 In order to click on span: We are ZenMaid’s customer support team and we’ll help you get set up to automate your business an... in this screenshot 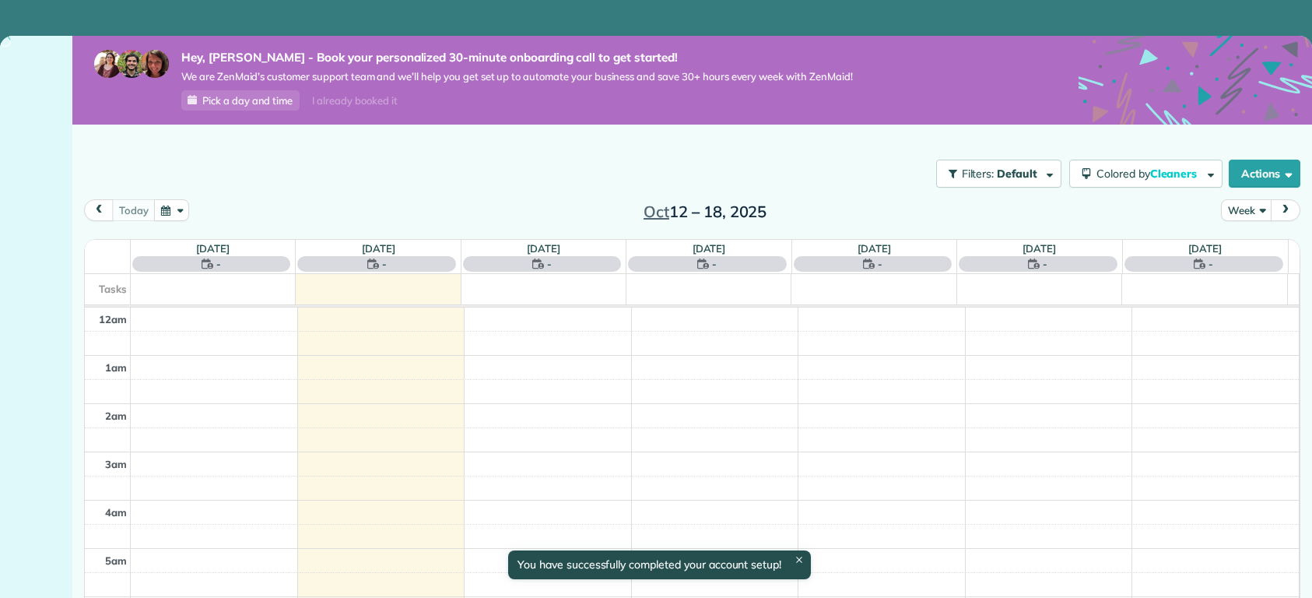, I will do `click(517, 76)`.